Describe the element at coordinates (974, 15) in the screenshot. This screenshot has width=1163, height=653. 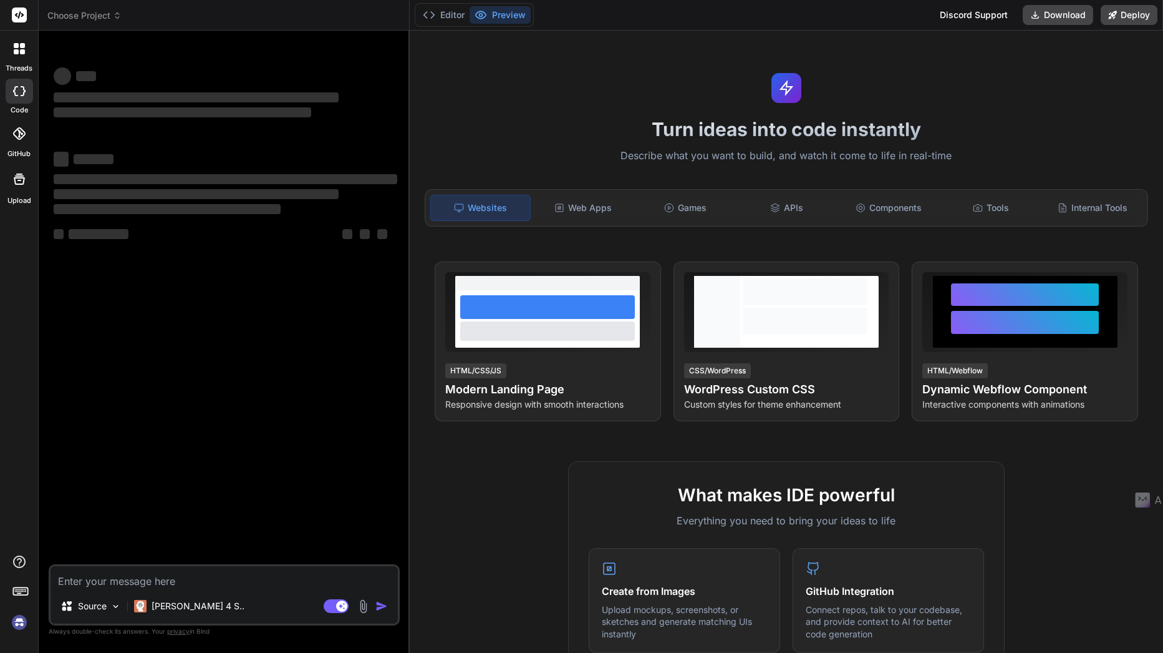
I see `div: Discord Support` at that location.